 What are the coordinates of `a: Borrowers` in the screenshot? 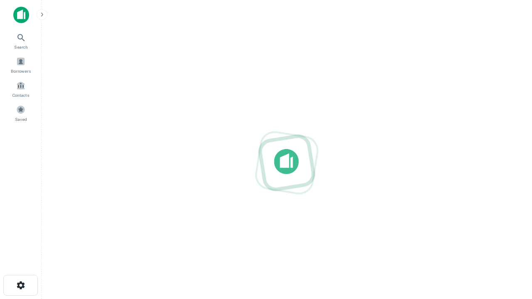 It's located at (21, 65).